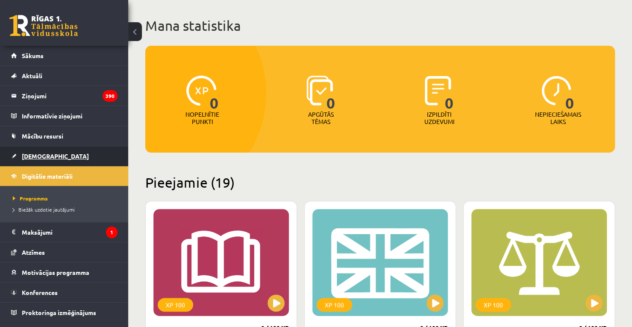 Image resolution: width=632 pixels, height=327 pixels. What do you see at coordinates (438, 91) in the screenshot?
I see `img: icon-completed-tasks-ad58ae20a441b2904462921112bc710f1caf180af7a3daa7317a5a94f2d26646.svg` at bounding box center [438, 91].